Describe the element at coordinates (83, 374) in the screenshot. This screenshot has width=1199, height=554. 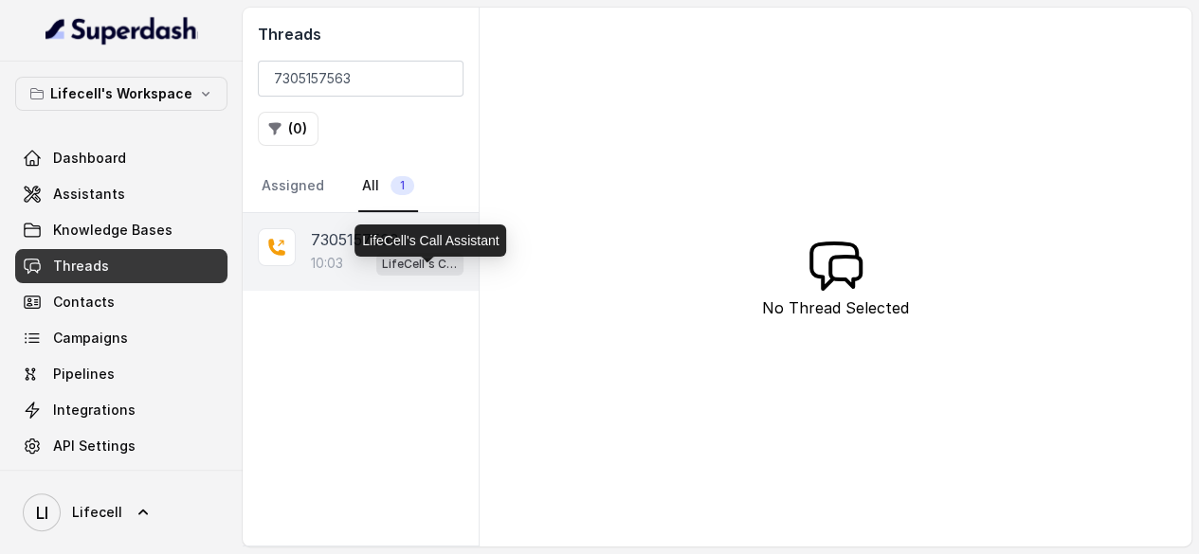
I see `span: Pipelines` at that location.